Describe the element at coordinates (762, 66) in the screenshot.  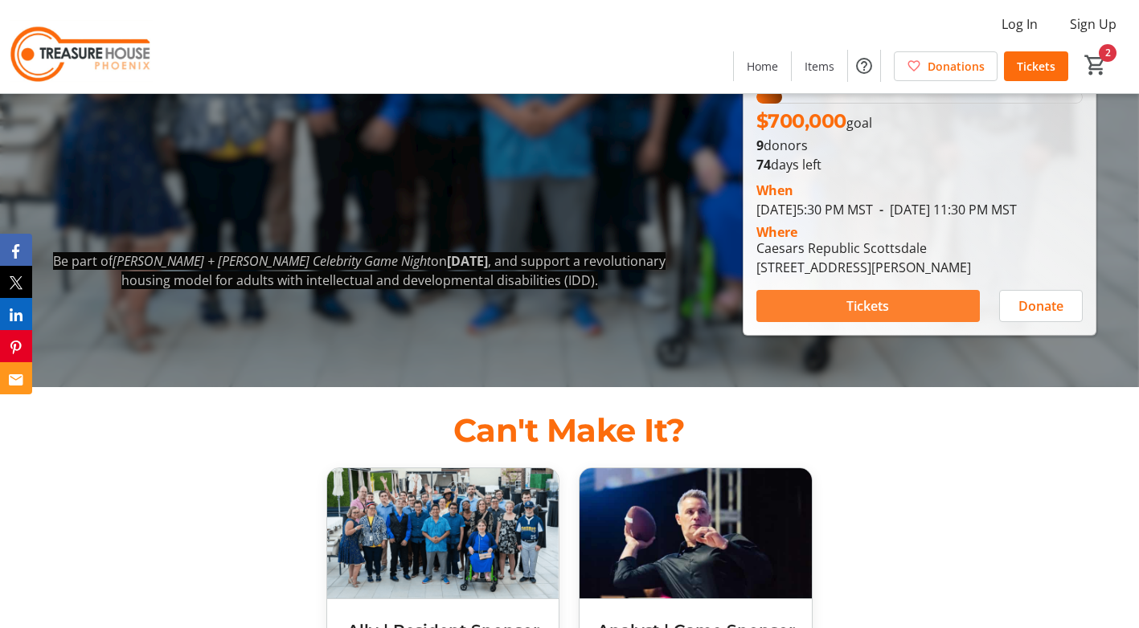
I see `a: Home` at that location.